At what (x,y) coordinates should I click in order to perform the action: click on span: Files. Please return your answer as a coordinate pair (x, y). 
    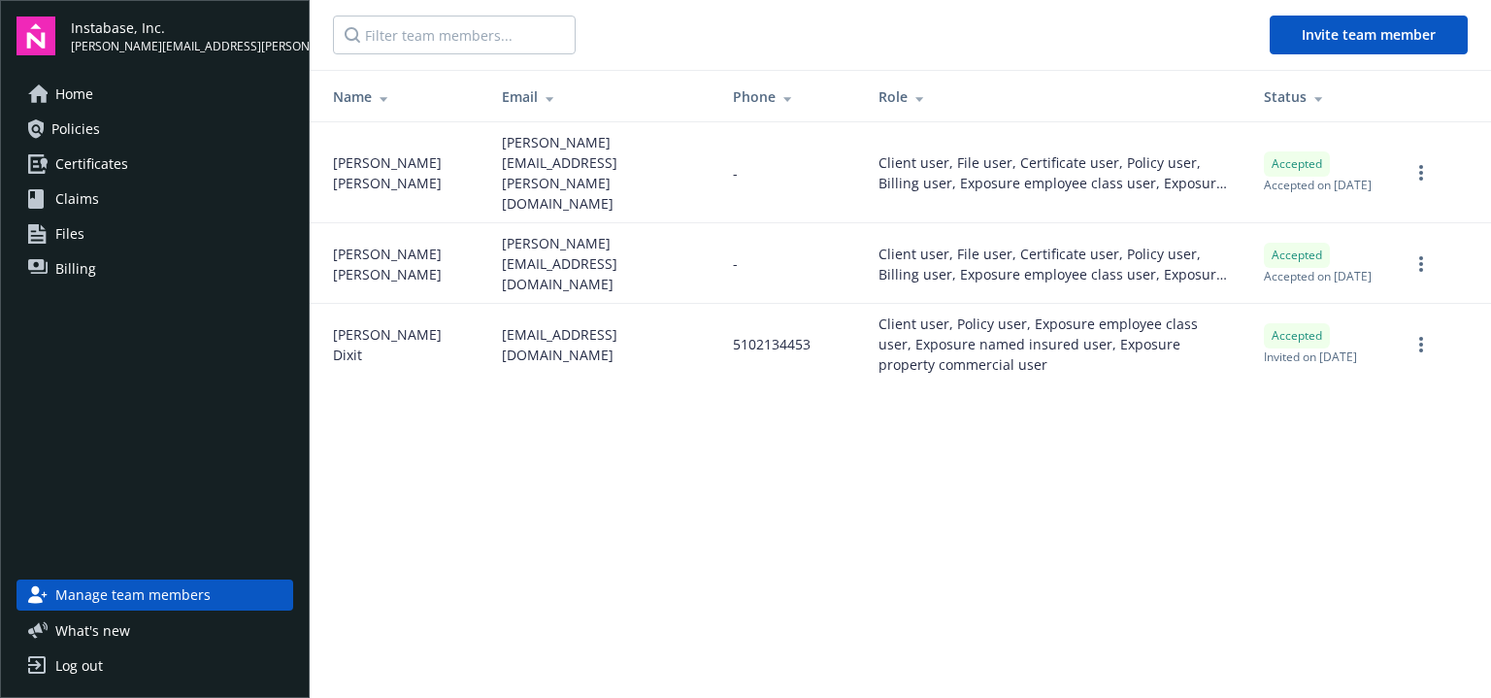
    Looking at the image, I should click on (70, 234).